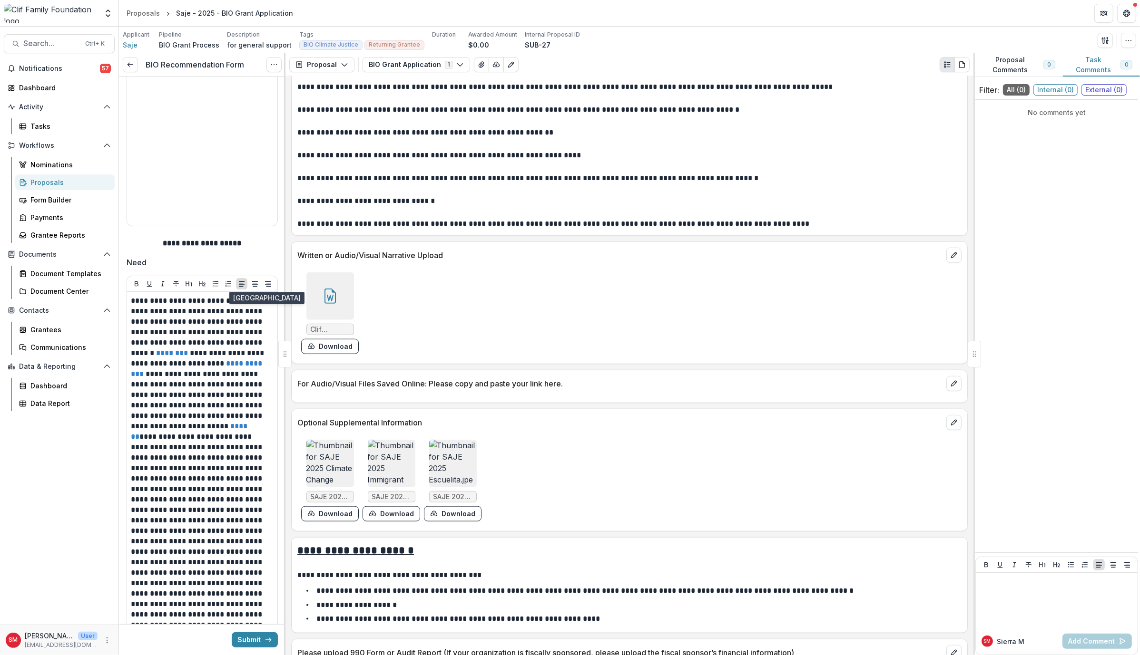 The width and height of the screenshot is (1140, 655). Describe the element at coordinates (511, 65) in the screenshot. I see `button: Edit as form` at that location.